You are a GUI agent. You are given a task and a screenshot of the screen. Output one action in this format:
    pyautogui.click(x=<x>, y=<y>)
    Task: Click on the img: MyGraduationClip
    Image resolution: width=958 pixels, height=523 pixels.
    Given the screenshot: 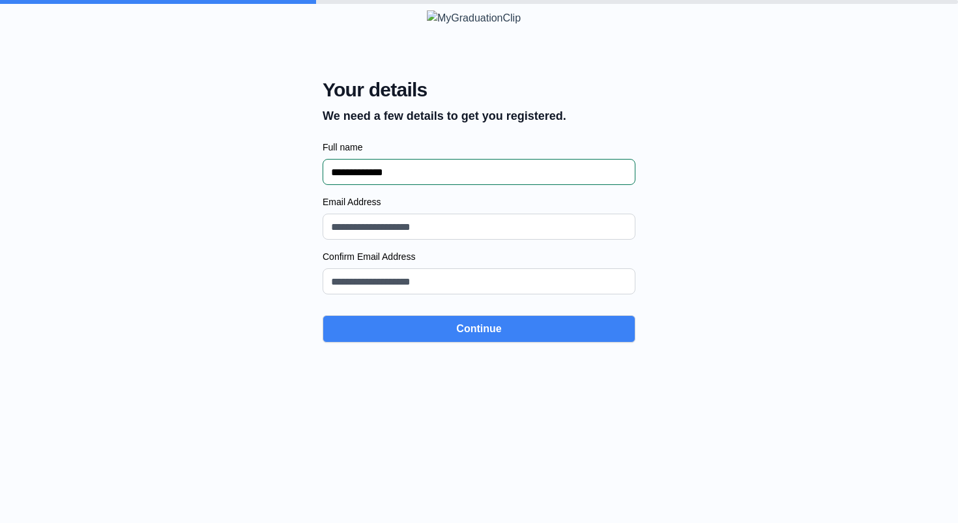 What is the action you would take?
    pyautogui.click(x=479, y=18)
    